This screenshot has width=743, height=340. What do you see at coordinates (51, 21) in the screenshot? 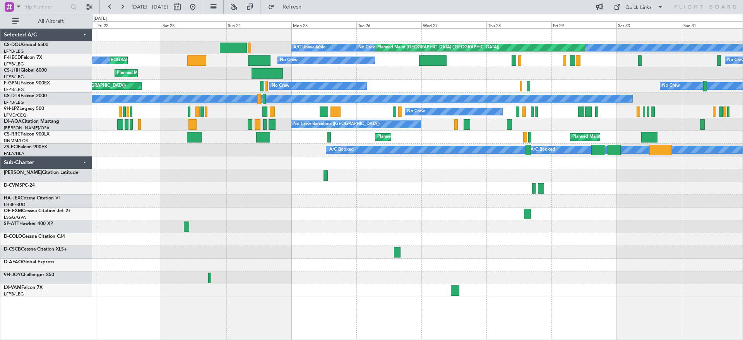
I see `span: All Aircraft` at bounding box center [51, 21].